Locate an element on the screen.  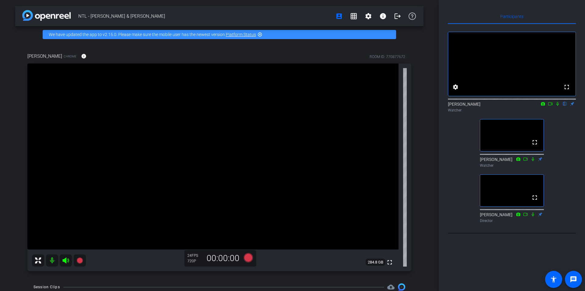
div: 00:00:00 is located at coordinates (223, 258).